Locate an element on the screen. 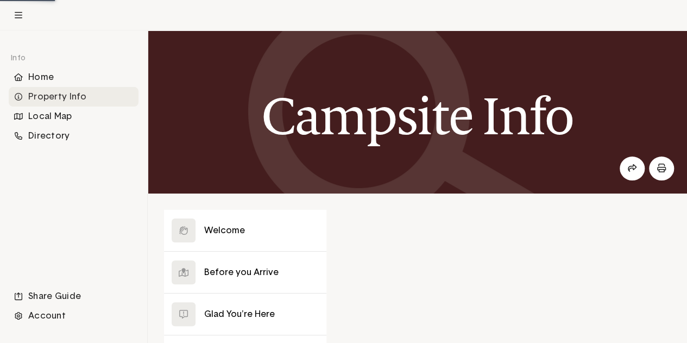 The image size is (687, 343). div: Local Map is located at coordinates (73, 116).